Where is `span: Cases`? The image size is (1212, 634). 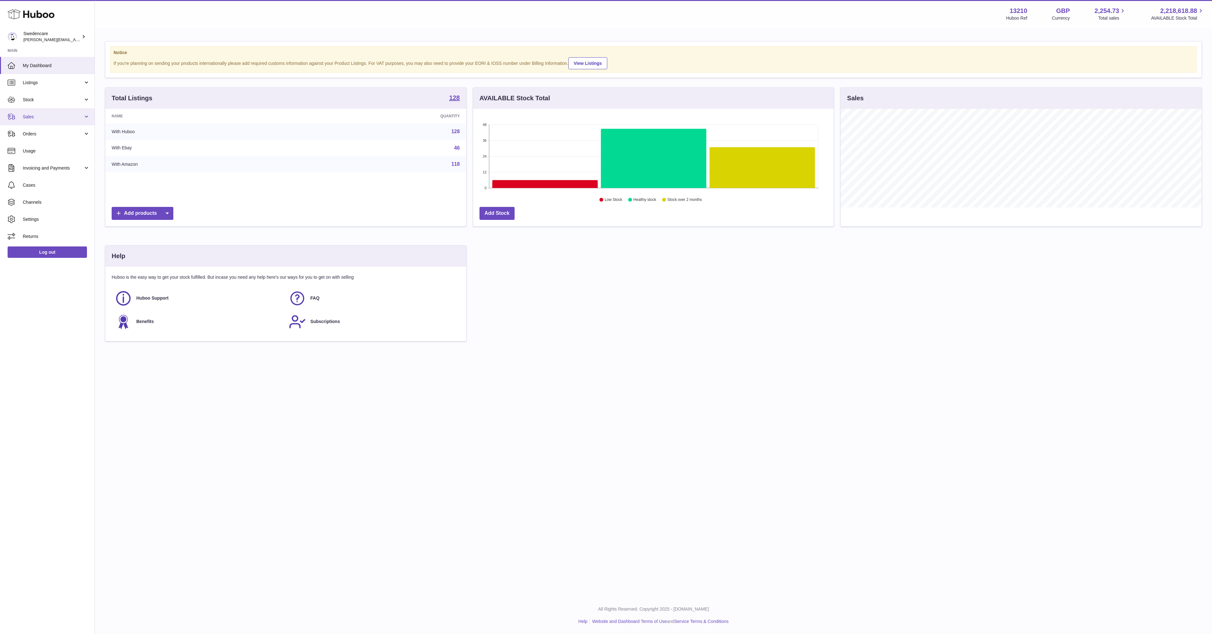
span: Cases is located at coordinates (56, 185).